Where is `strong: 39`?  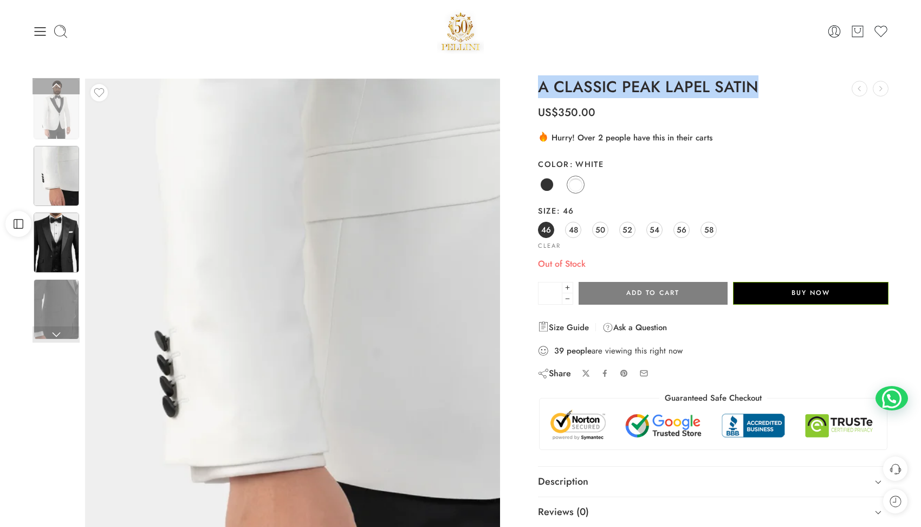
strong: 39 is located at coordinates (559, 351).